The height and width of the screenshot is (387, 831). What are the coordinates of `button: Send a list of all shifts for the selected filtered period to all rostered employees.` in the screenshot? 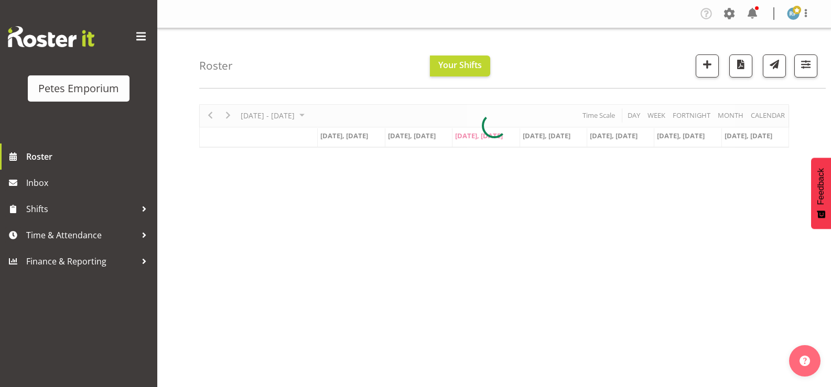 It's located at (774, 66).